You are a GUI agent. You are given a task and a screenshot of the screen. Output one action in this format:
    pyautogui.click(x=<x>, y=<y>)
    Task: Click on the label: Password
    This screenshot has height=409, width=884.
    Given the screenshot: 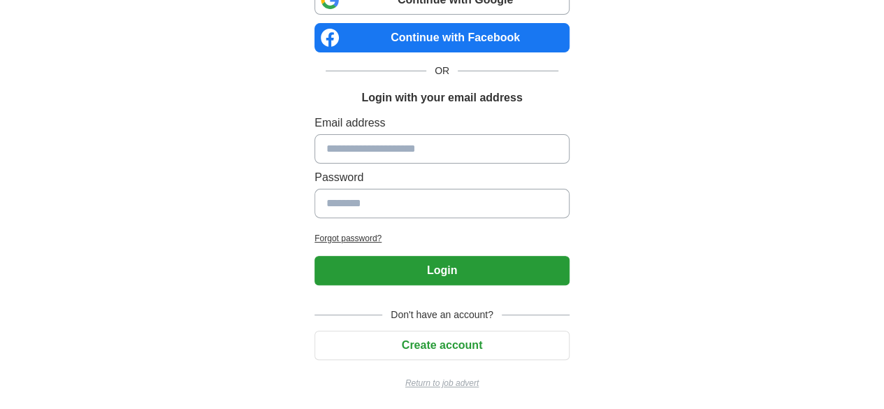 What is the action you would take?
    pyautogui.click(x=442, y=177)
    